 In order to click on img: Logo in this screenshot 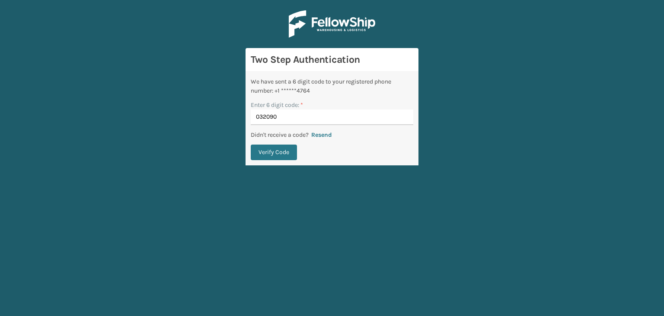, I will do `click(332, 24)`.